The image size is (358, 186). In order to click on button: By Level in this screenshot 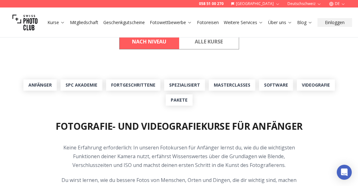, I will do `click(149, 42)`.